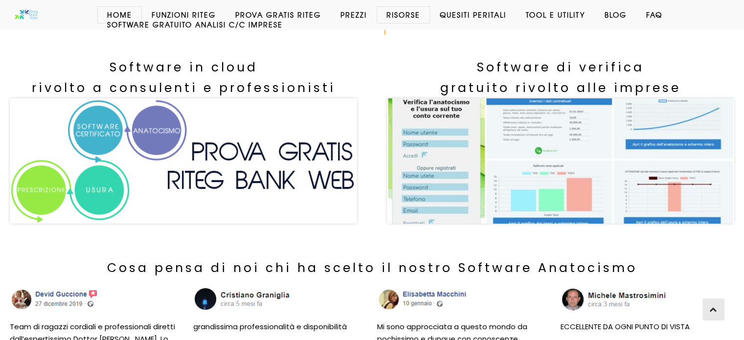  I want to click on img: Recensione Facebook da Elisabetta Macchini, so click(434, 299).